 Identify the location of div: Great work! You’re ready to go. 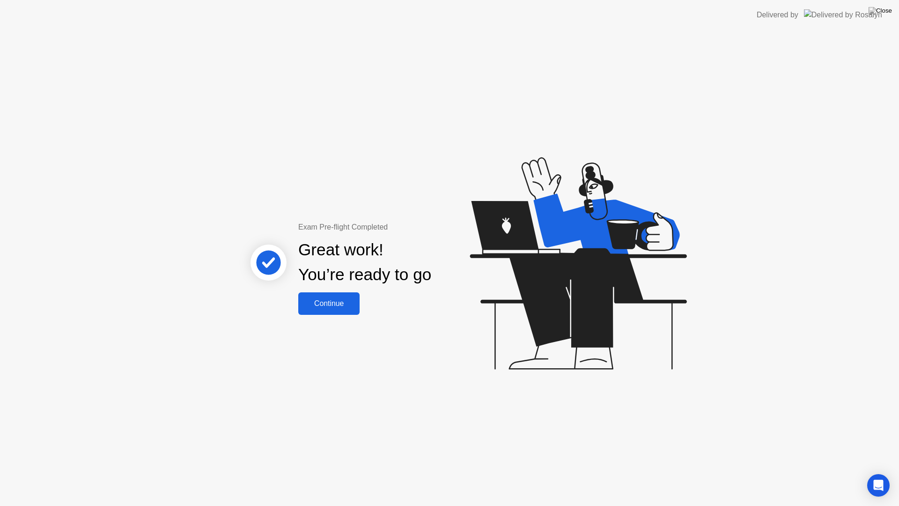
(365, 262).